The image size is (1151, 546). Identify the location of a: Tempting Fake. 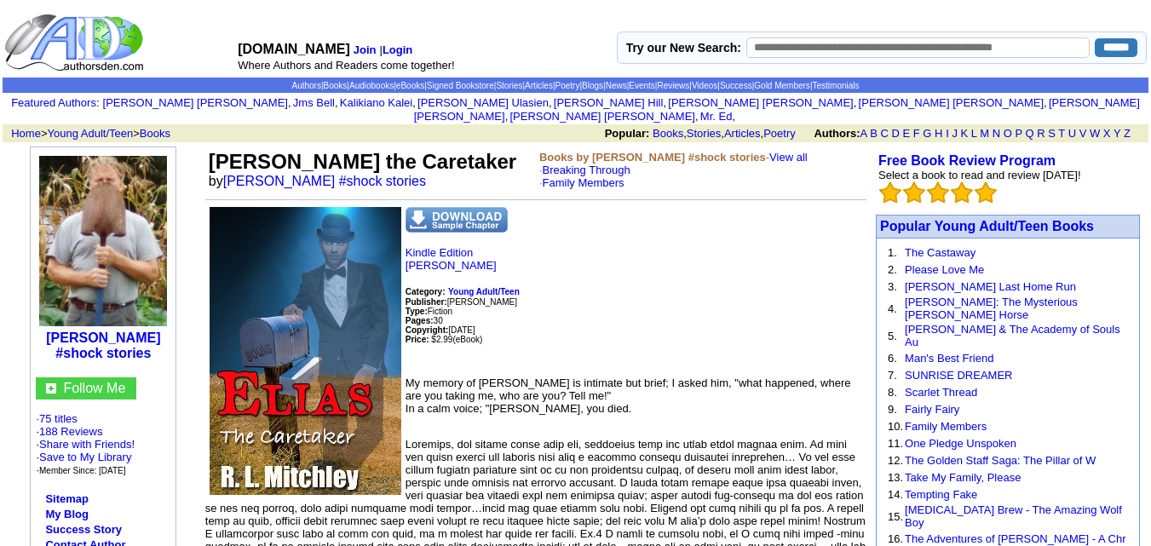
(941, 494).